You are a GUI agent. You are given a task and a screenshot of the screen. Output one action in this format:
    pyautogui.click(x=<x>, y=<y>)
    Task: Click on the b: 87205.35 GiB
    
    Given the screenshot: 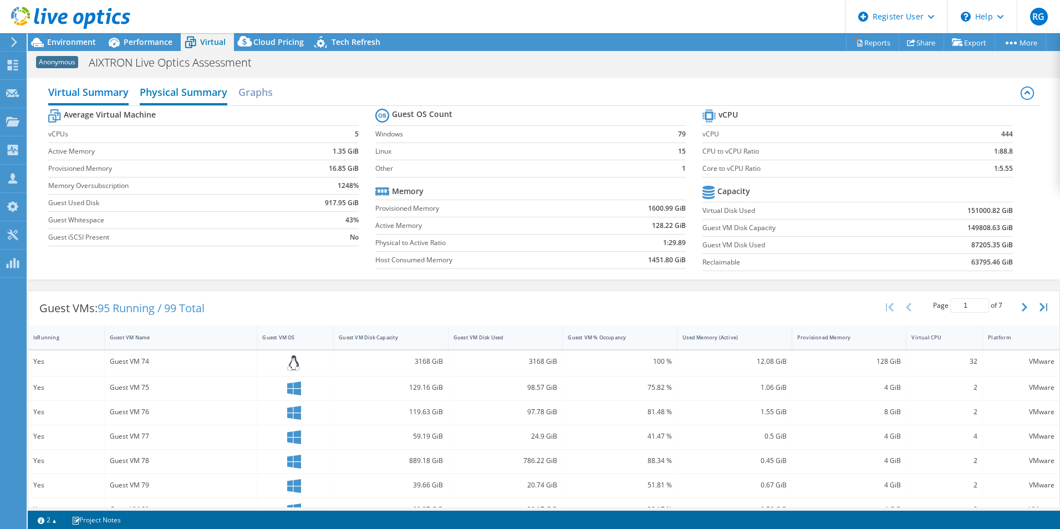 What is the action you would take?
    pyautogui.click(x=992, y=245)
    